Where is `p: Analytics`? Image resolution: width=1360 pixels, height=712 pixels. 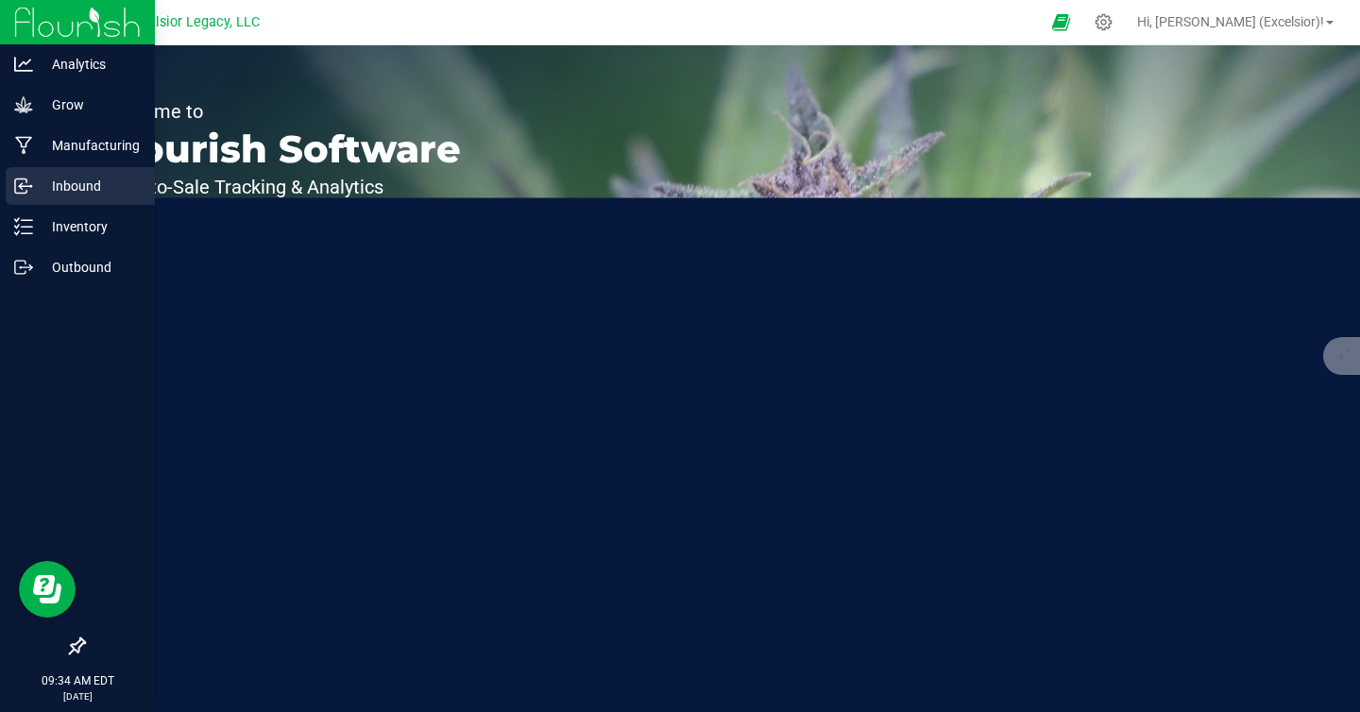
p: Analytics is located at coordinates (90, 64).